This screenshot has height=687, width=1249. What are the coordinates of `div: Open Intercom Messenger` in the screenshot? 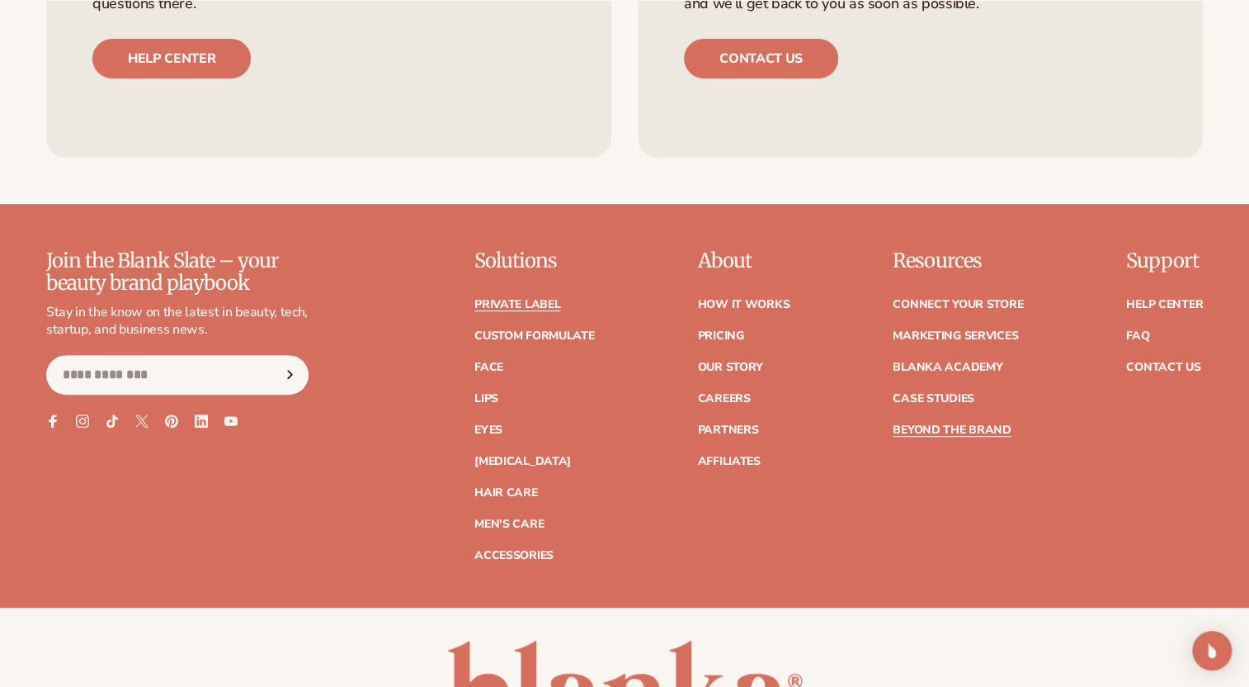 It's located at (1212, 650).